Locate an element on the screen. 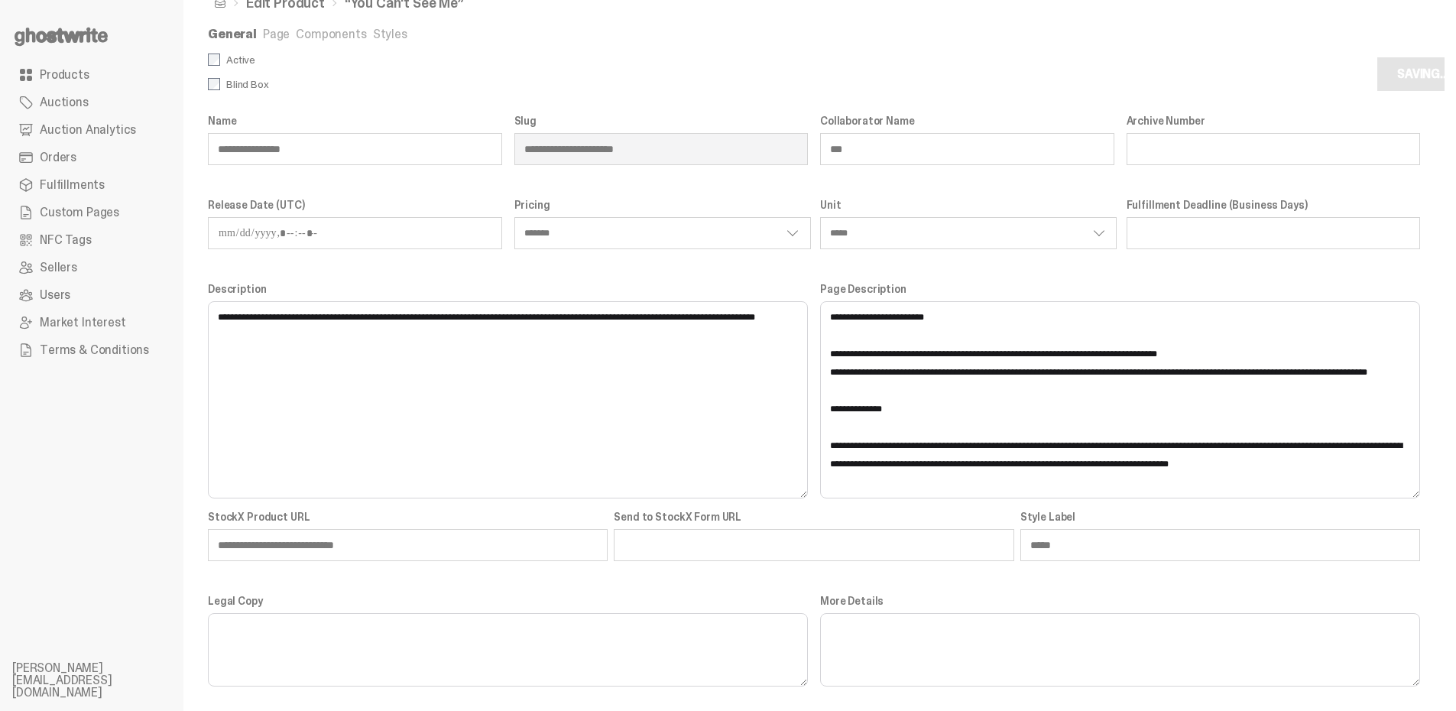 This screenshot has width=1456, height=711. a: Auction Analytics is located at coordinates (92, 130).